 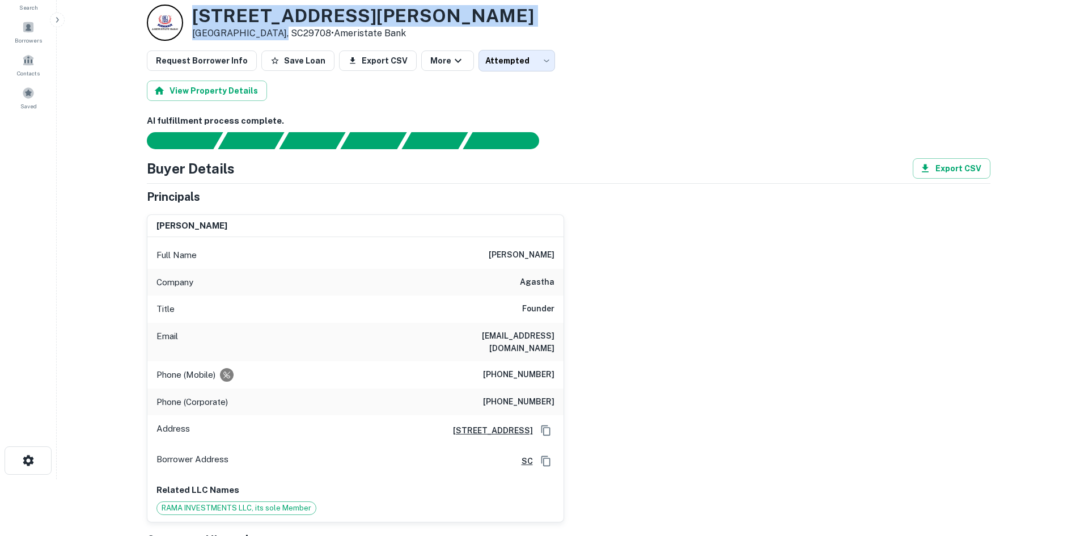 I want to click on h6: agastha, so click(x=537, y=282).